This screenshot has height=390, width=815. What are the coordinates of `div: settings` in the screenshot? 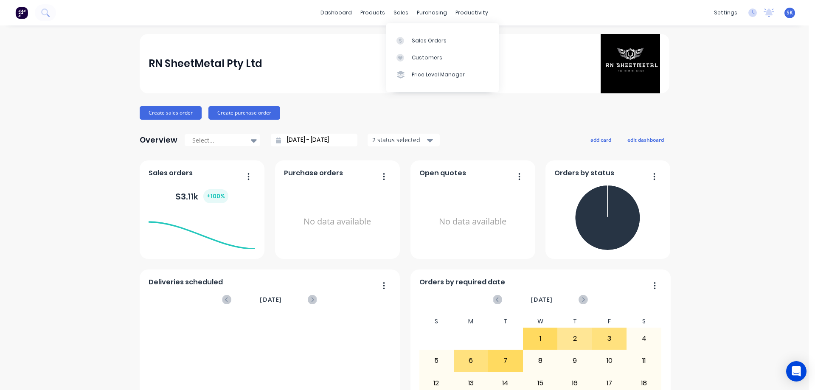 It's located at (726, 13).